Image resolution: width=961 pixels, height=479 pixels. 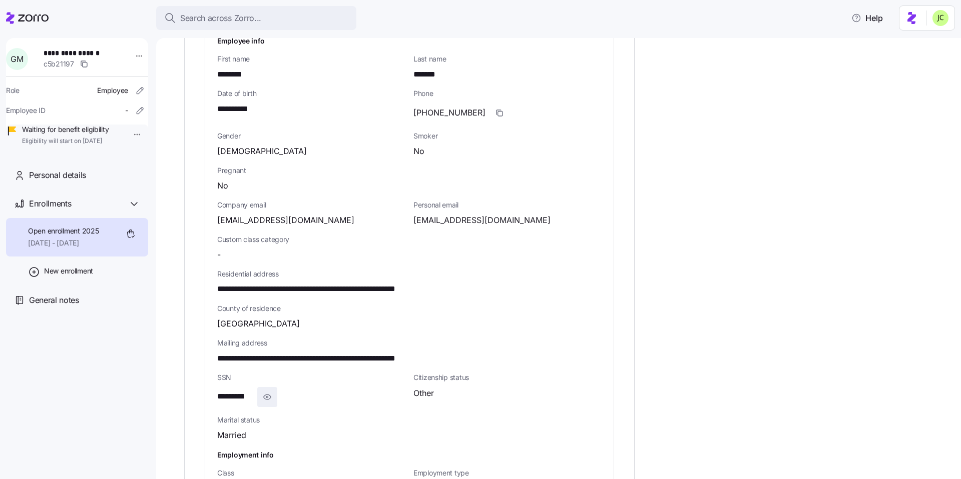 What do you see at coordinates (940, 18) in the screenshot?
I see `img: 0d5040ea9766abea509702906ec44285` at bounding box center [940, 18].